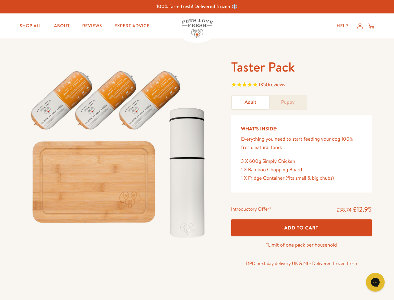 Image resolution: width=394 pixels, height=300 pixels. I want to click on p: Everything you need to start feeding your dog 100% fresh, natural food., so click(302, 143).